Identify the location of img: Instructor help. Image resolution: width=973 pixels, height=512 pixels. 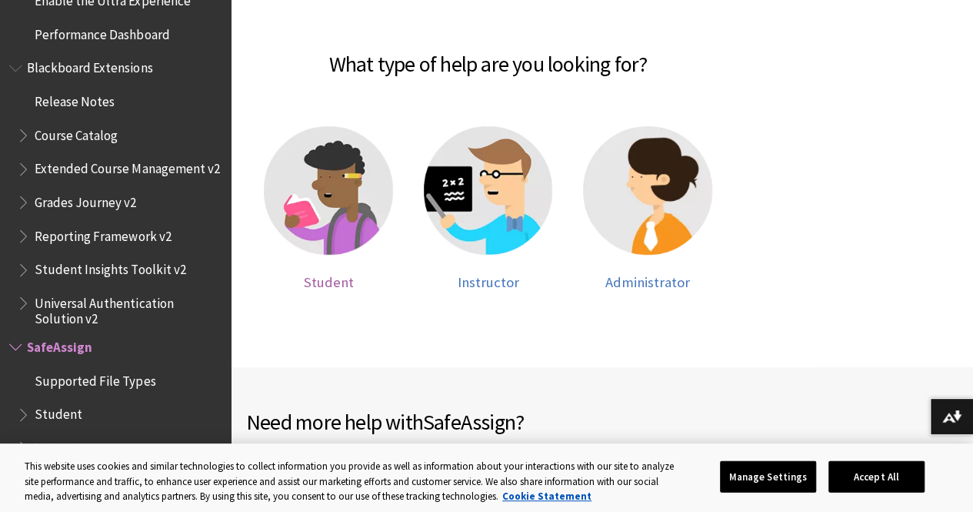
(488, 191).